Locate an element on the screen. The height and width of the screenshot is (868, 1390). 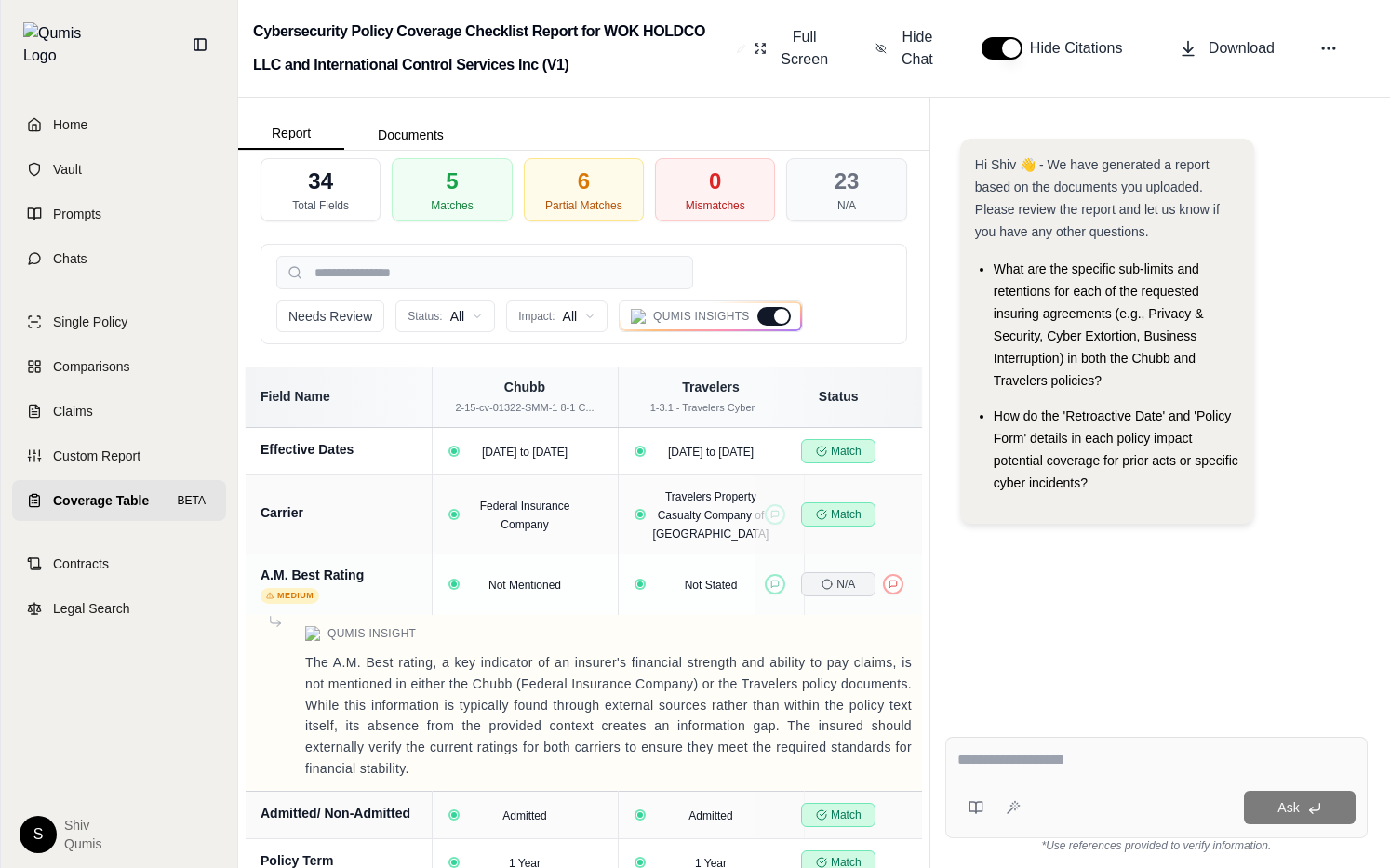
h2: Cybersecurity Policy Coverage Checklist Report for WOK HOLDCO LLC and International Control Servi... is located at coordinates (491, 48).